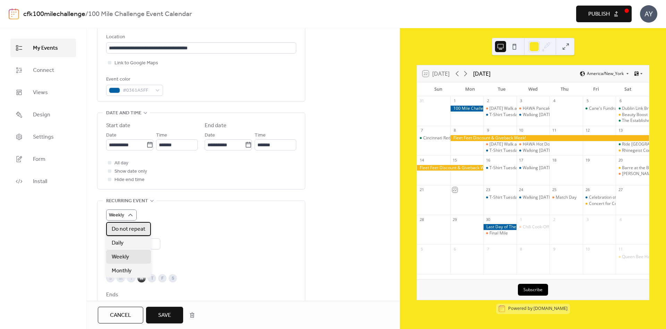 The image size is (666, 329). Describe the element at coordinates (536, 227) in the screenshot. I see `div: Chili Cook-Off` at that location.